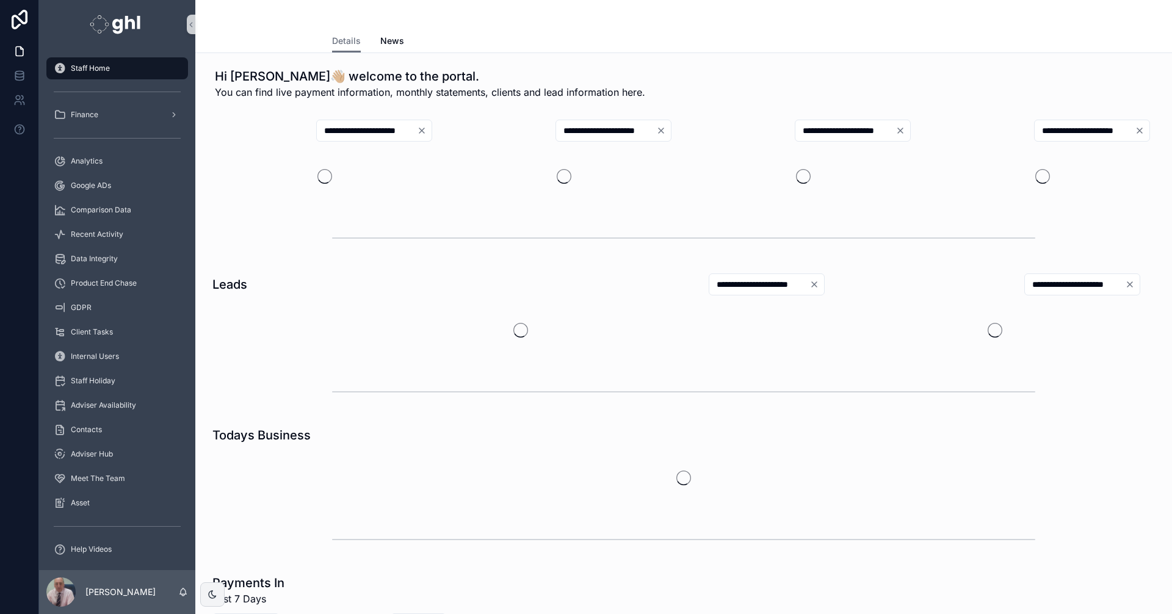 The height and width of the screenshot is (614, 1172). What do you see at coordinates (94, 259) in the screenshot?
I see `span: Data Integrity` at bounding box center [94, 259].